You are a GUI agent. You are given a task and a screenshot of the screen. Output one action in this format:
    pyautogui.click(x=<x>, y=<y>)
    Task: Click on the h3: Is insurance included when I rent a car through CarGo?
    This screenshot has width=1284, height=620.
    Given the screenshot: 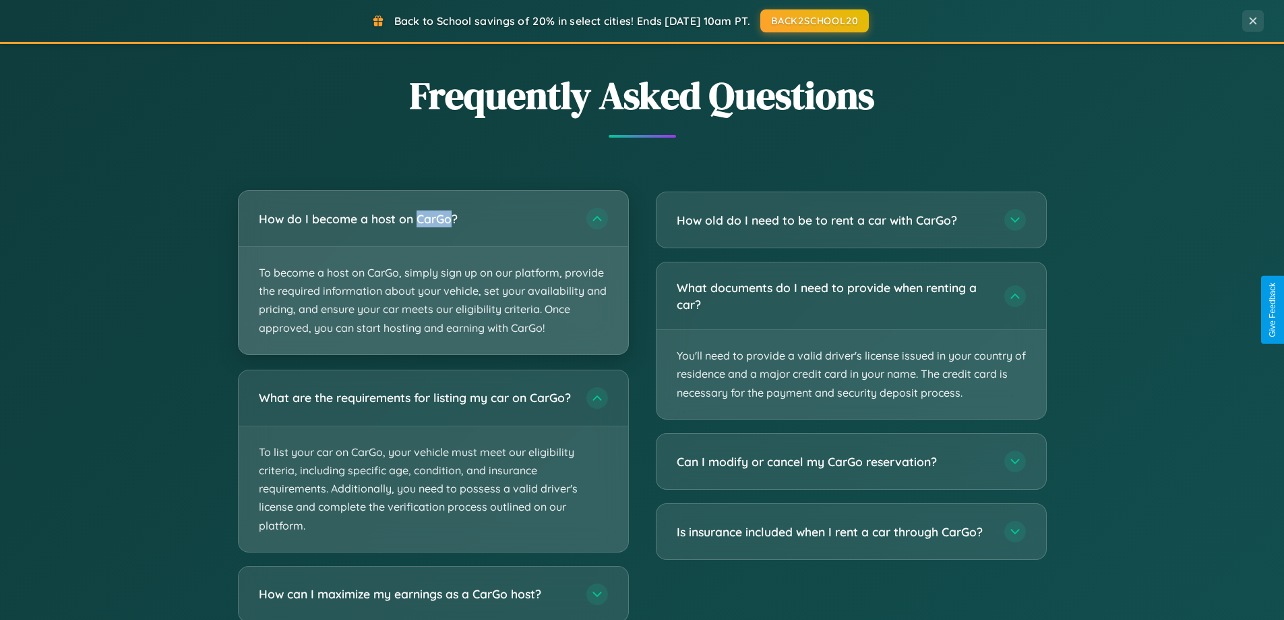 What is the action you would take?
    pyautogui.click(x=834, y=531)
    